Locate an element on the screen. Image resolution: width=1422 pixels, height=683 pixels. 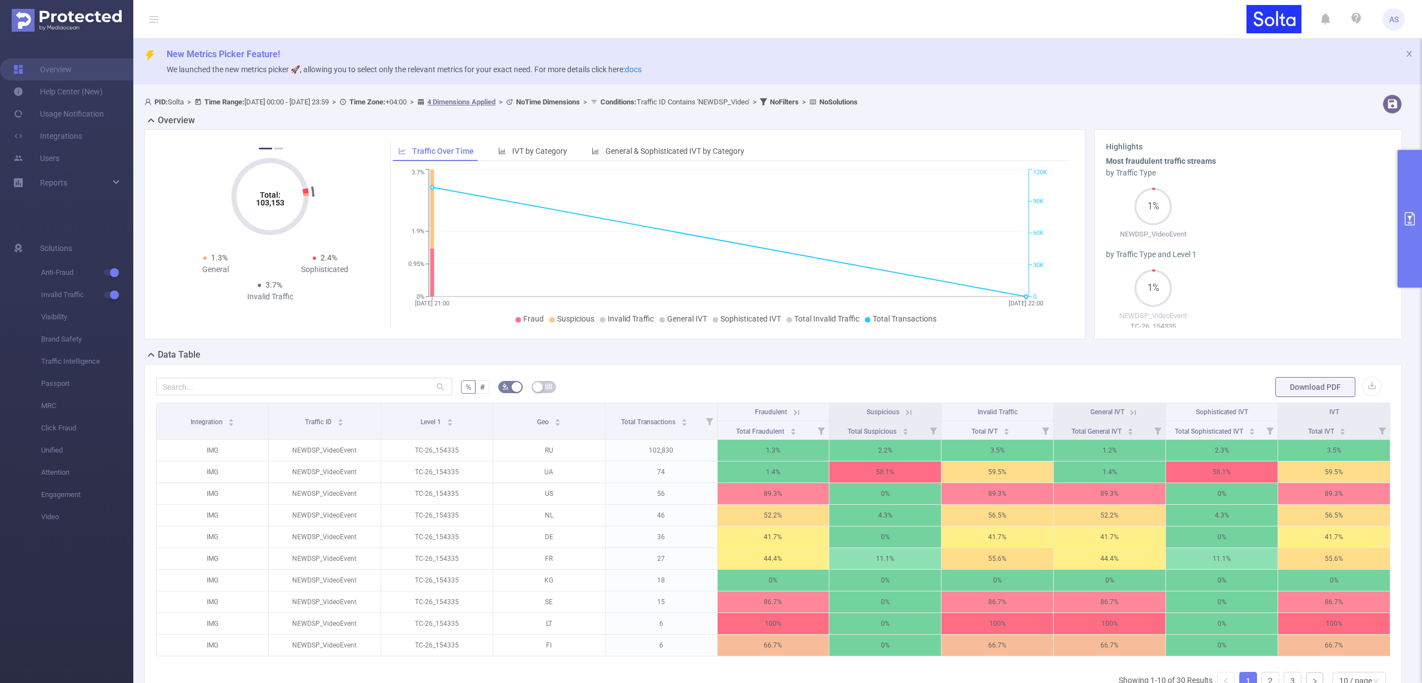
p: 11.1% is located at coordinates (885, 559).